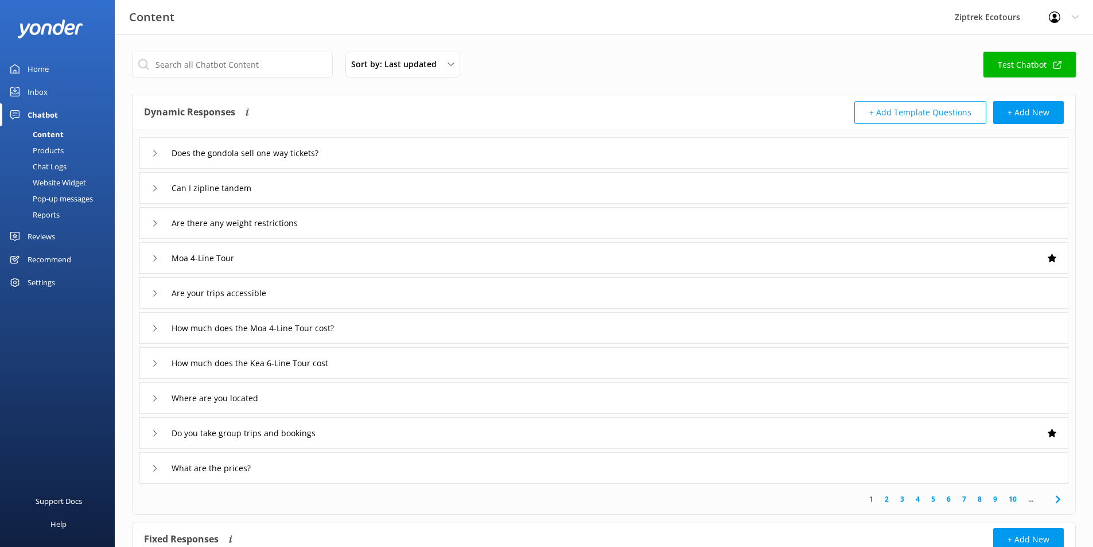 The width and height of the screenshot is (1093, 547). What do you see at coordinates (59, 501) in the screenshot?
I see `div: Support Docs` at bounding box center [59, 501].